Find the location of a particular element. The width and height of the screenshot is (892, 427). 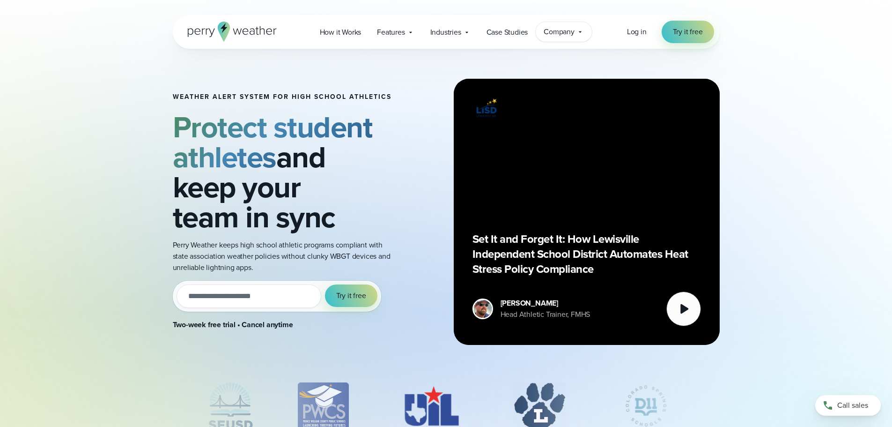

a: Case Studies is located at coordinates (507, 32).